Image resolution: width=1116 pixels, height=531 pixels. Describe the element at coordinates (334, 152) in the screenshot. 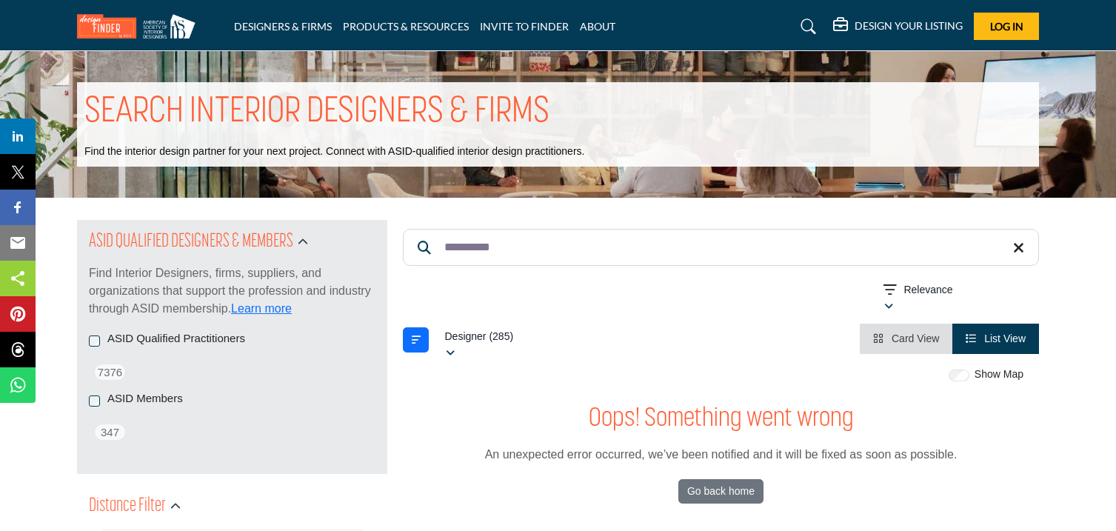

I see `p: Find the interior design partner for your next project. Connect with ASID-qualified interior desi...` at that location.